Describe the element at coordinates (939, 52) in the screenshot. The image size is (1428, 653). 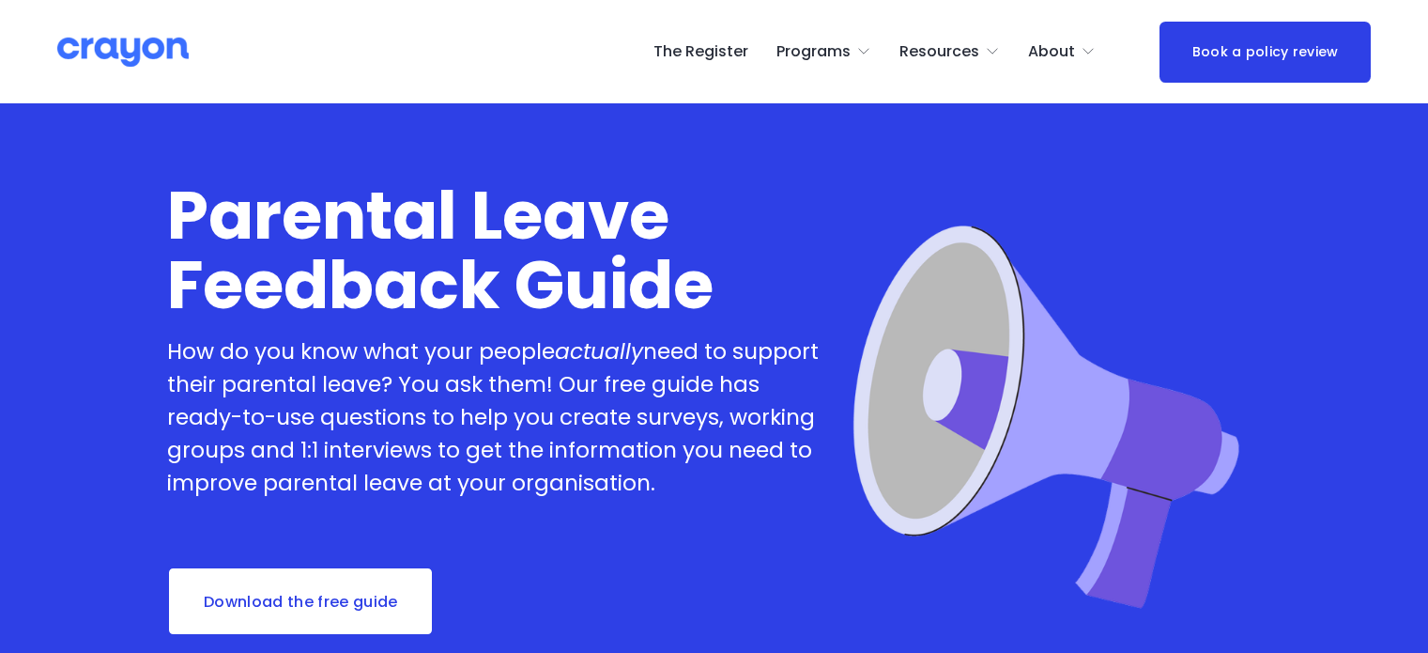
I see `span: Resources` at that location.